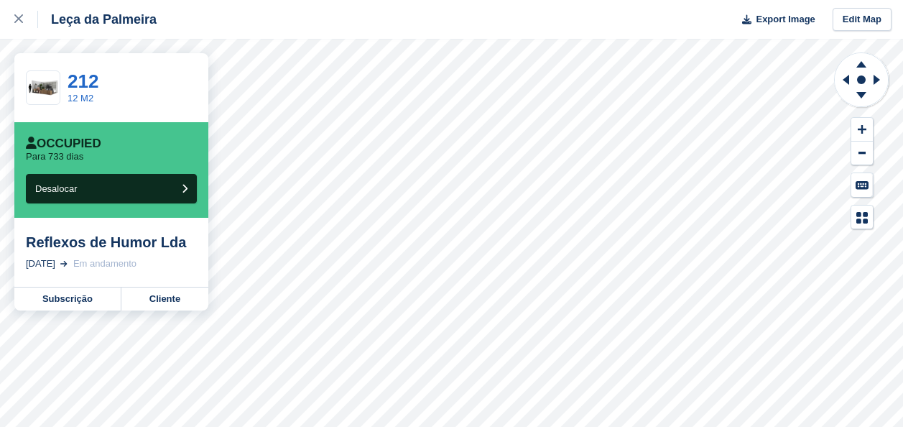 The width and height of the screenshot is (903, 427). What do you see at coordinates (63, 144) in the screenshot?
I see `div: Occupied` at bounding box center [63, 144].